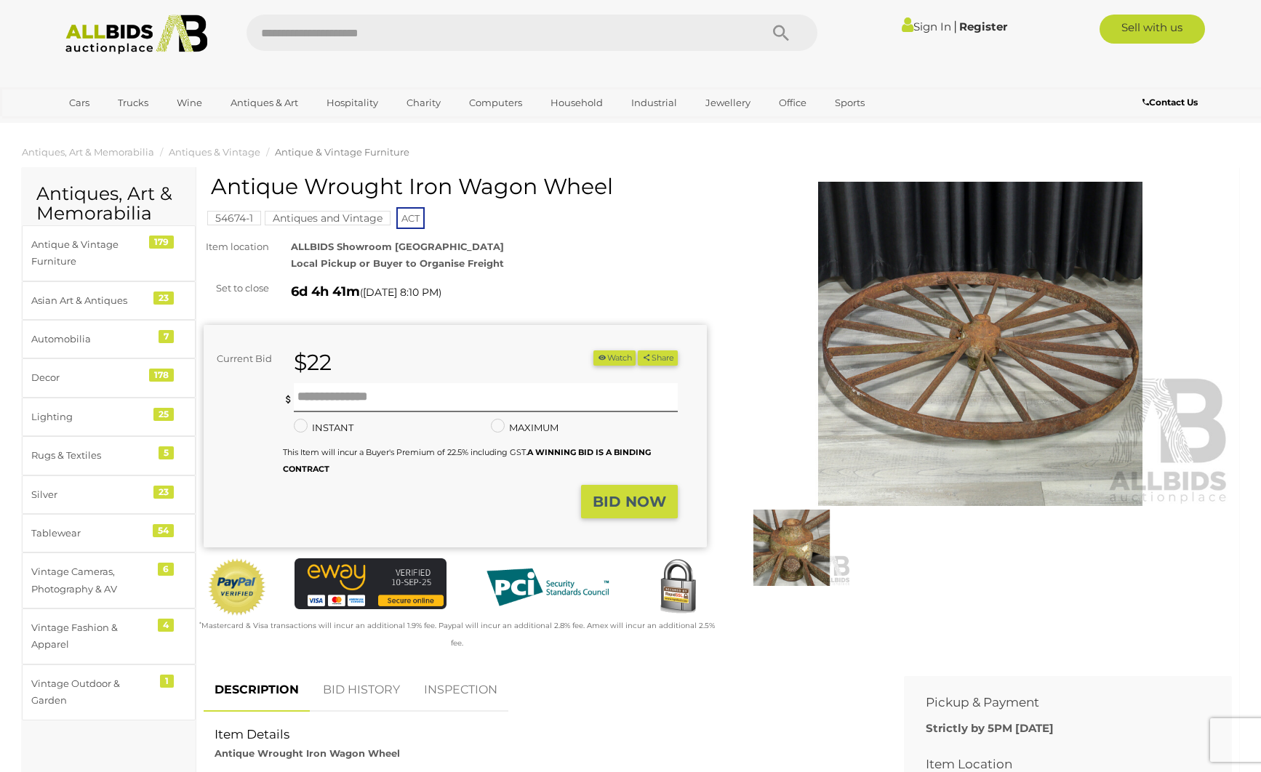 The image size is (1261, 772). Describe the element at coordinates (614, 358) in the screenshot. I see `li: Watch this item` at that location.